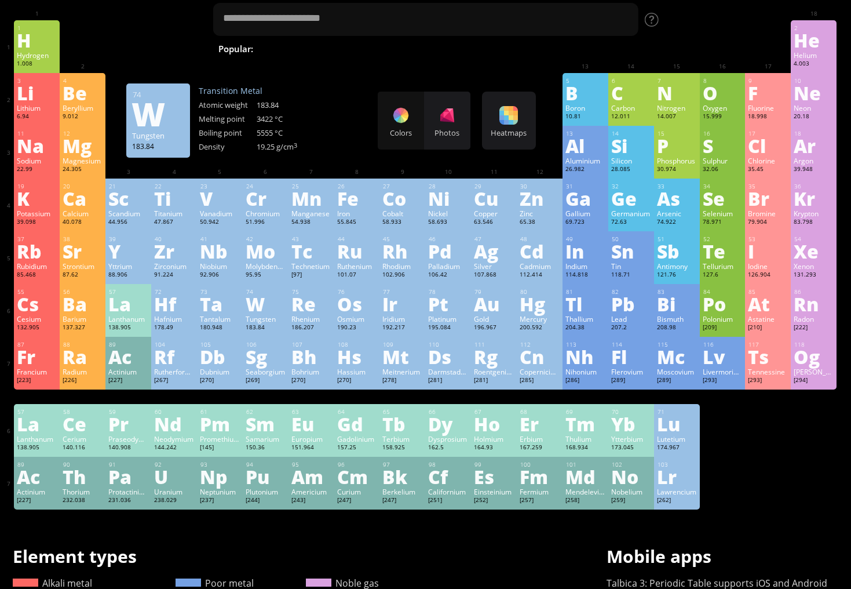  Describe the element at coordinates (632, 81) in the screenshot. I see `div: 6` at that location.